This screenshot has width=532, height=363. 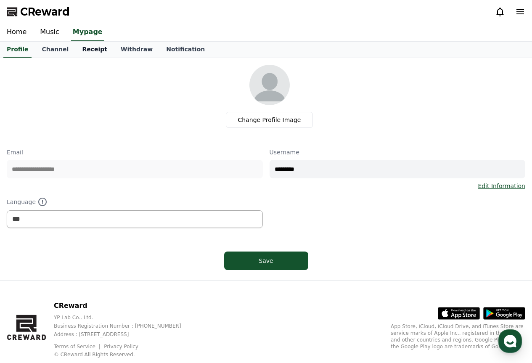 What do you see at coordinates (55, 50) in the screenshot?
I see `a: Channel` at bounding box center [55, 50].